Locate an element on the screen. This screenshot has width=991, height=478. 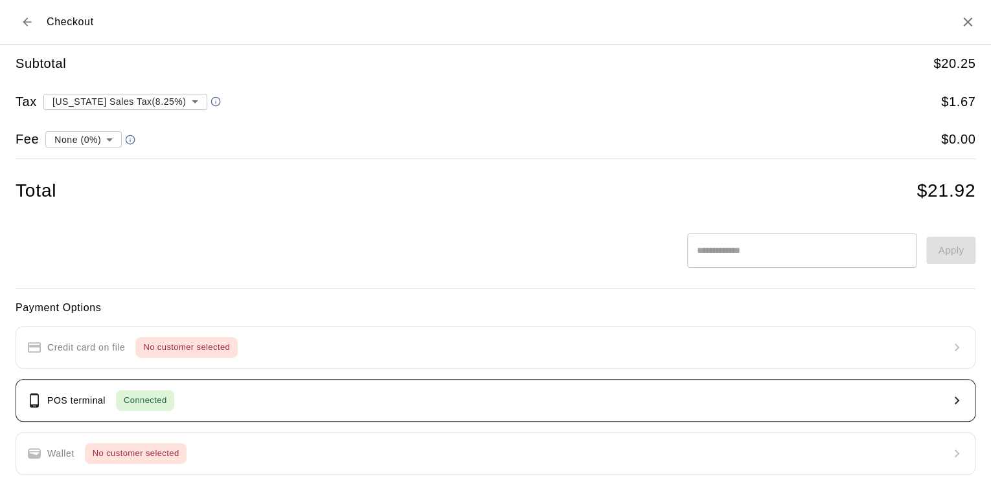
h4: Total is located at coordinates (36, 191).